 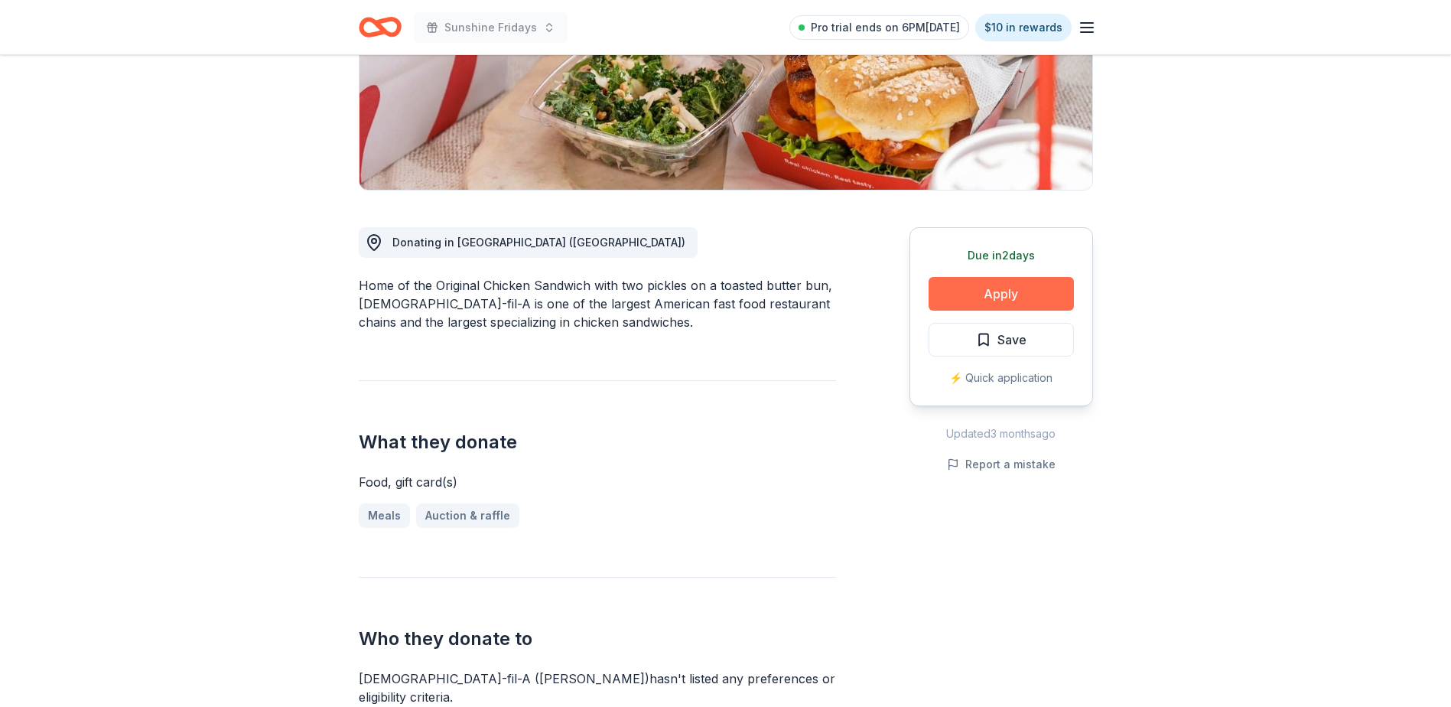 What do you see at coordinates (1002, 434) in the screenshot?
I see `div: Updated 3 months ago` at bounding box center [1002, 434].